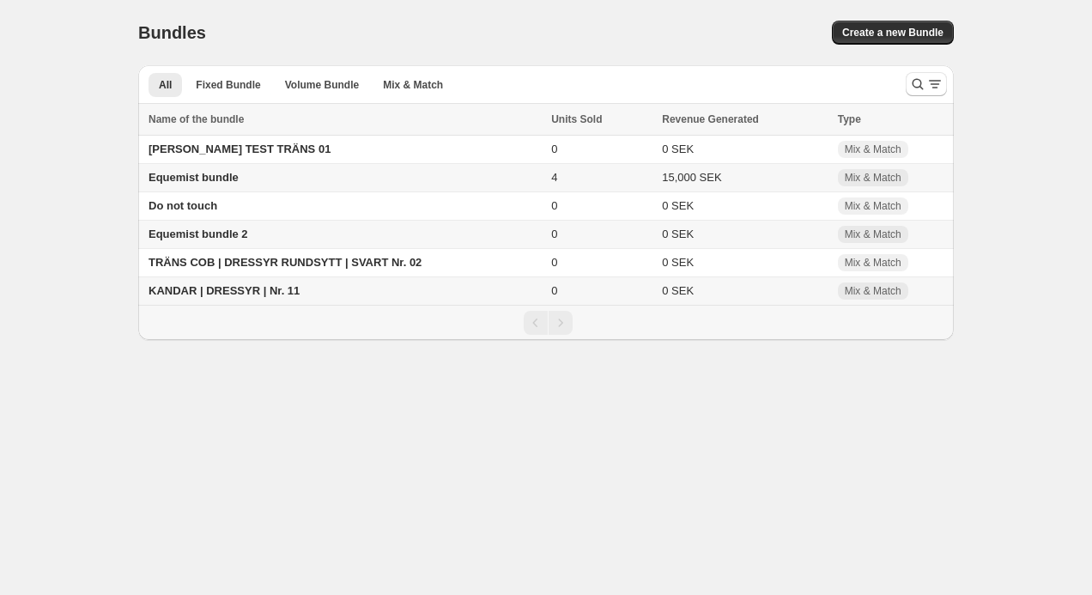 This screenshot has height=595, width=1092. Describe the element at coordinates (554, 177) in the screenshot. I see `span: 4` at that location.